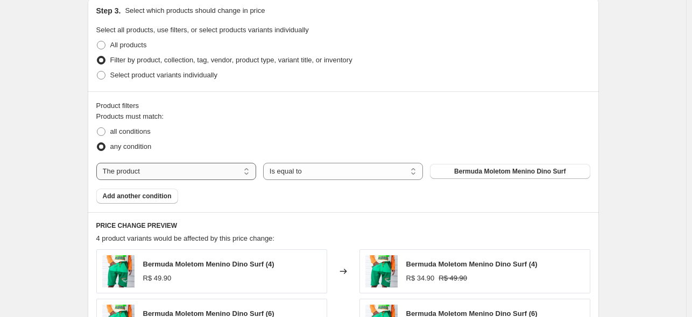 The image size is (692, 317). I want to click on p: Select which products should change in price, so click(195, 11).